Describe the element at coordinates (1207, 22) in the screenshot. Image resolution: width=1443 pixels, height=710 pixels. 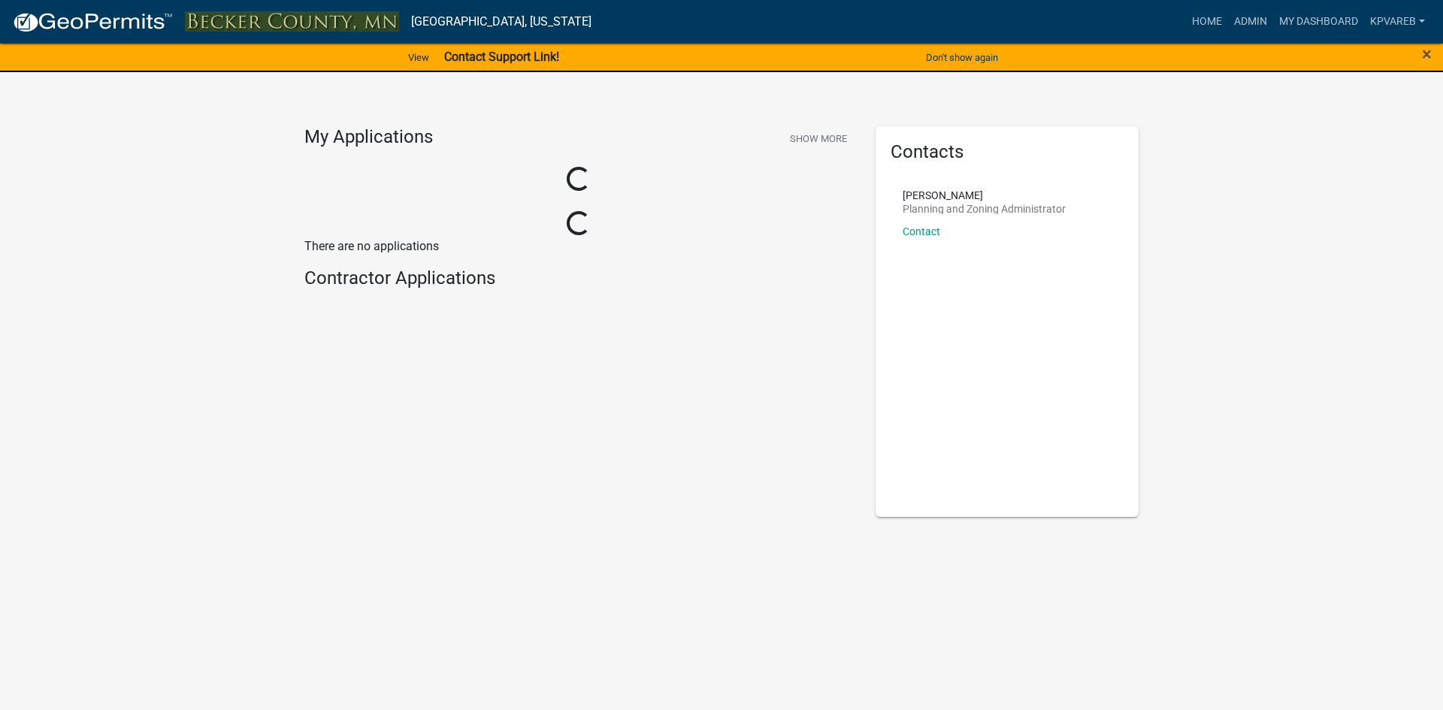
I see `a: Home` at that location.